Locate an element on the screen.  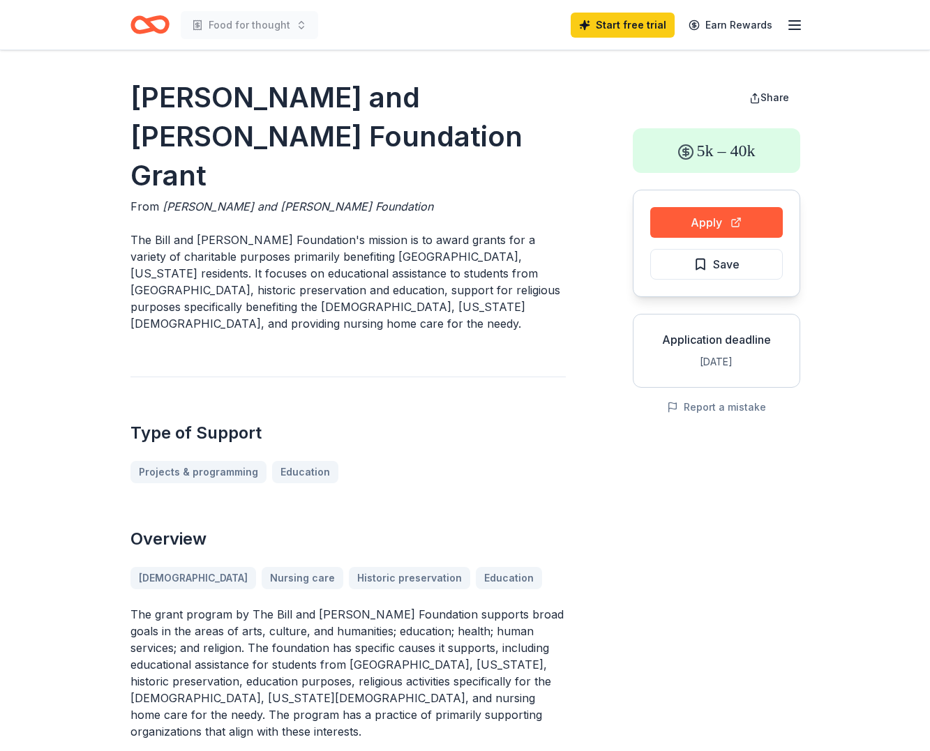
button: Food for thought is located at coordinates (249, 25).